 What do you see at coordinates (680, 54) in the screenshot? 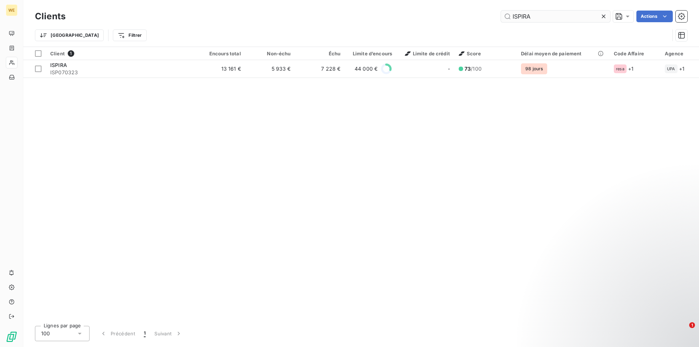
I see `div: Agence` at bounding box center [680, 54].